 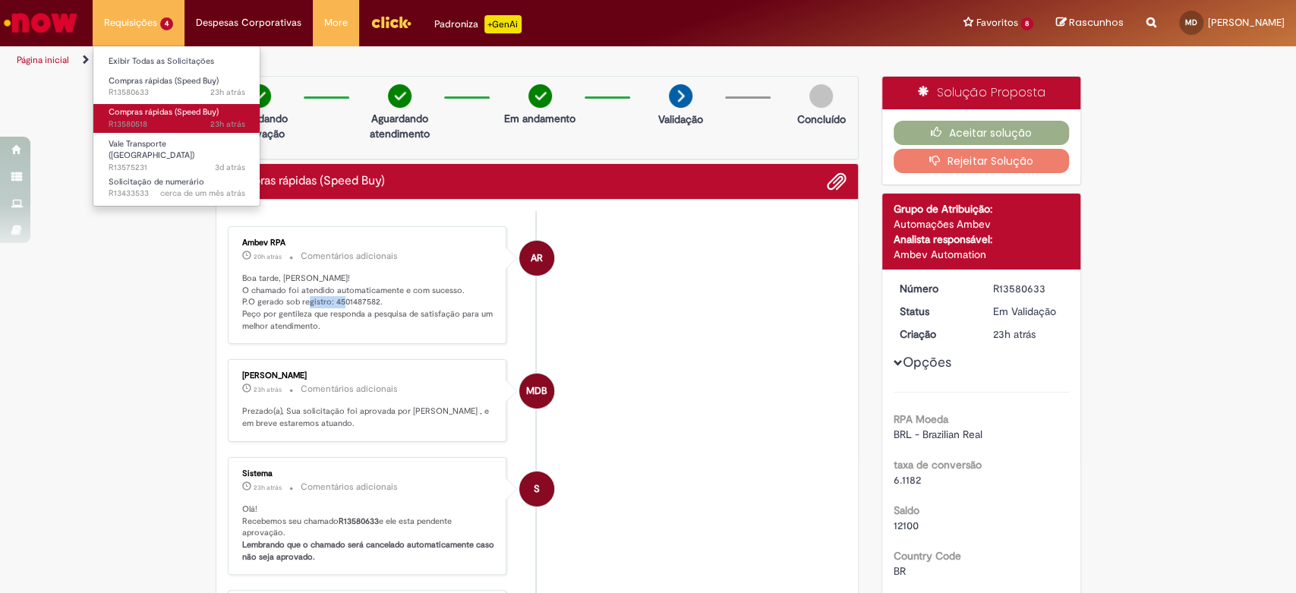 I want to click on a: Rascunhos, so click(x=1090, y=23).